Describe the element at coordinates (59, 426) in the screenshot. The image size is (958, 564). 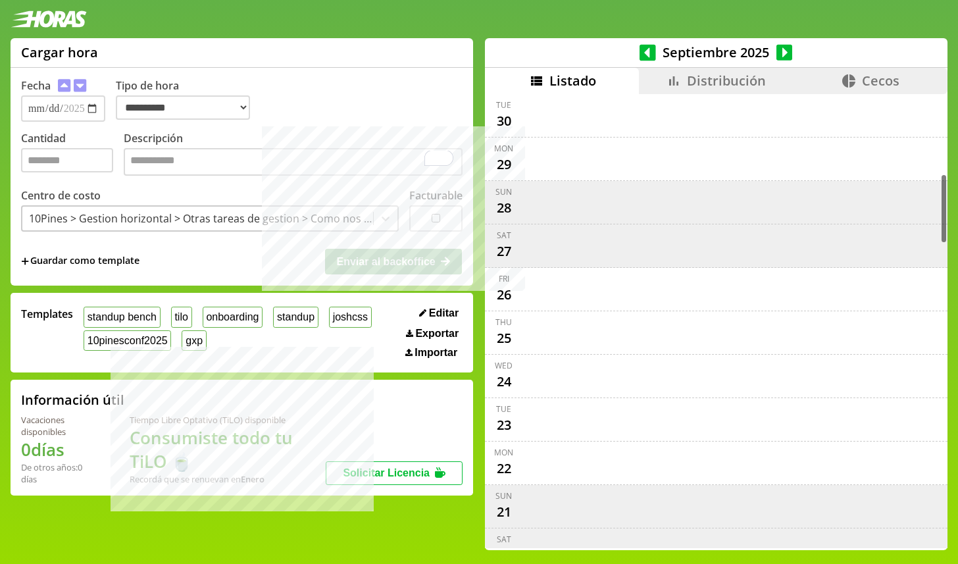
I see `div: Vacaciones disponibles` at that location.